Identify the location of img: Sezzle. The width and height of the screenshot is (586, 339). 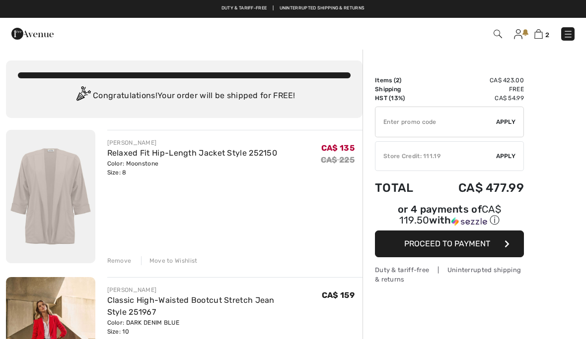
(469, 222).